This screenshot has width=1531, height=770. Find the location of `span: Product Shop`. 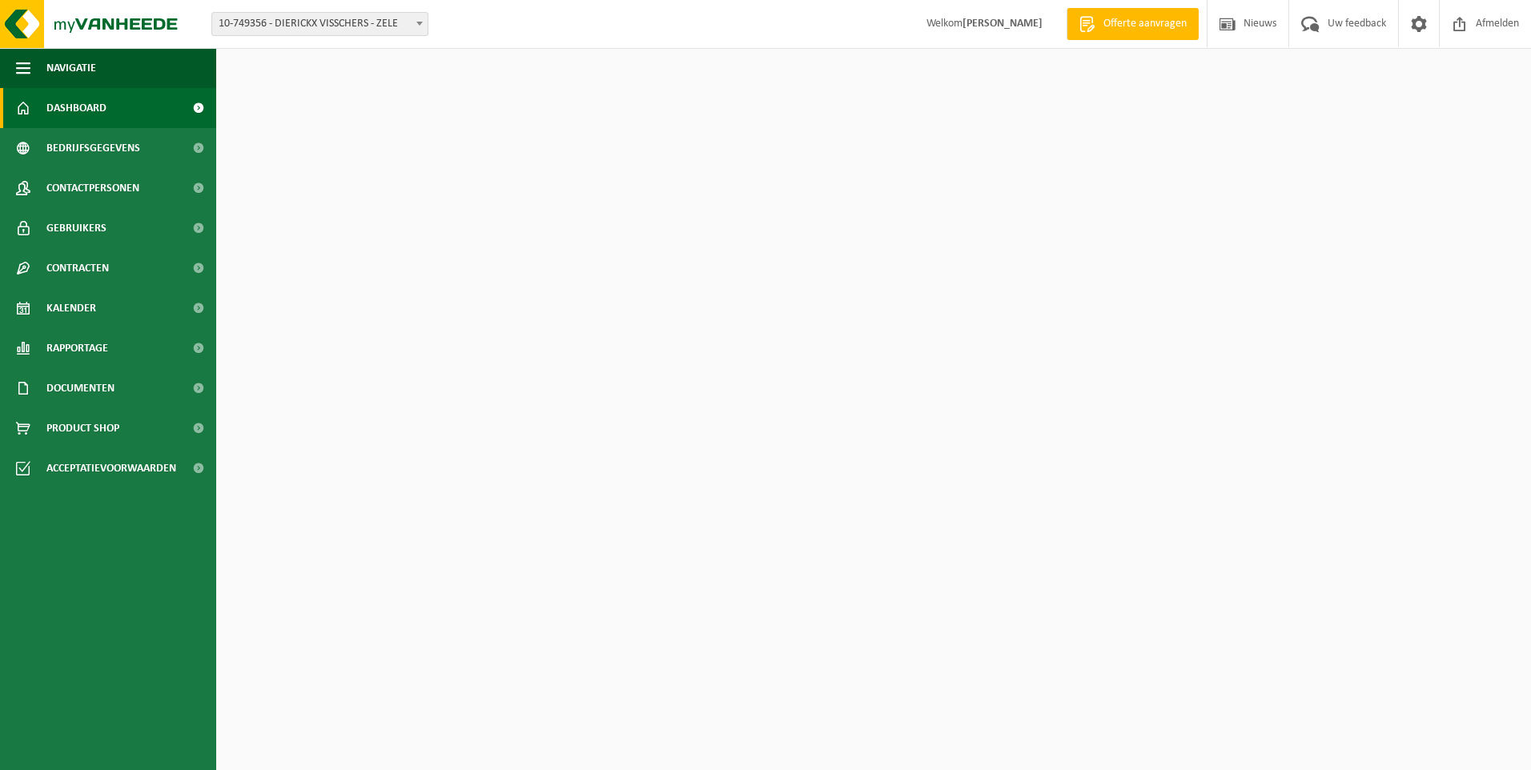

span: Product Shop is located at coordinates (82, 428).